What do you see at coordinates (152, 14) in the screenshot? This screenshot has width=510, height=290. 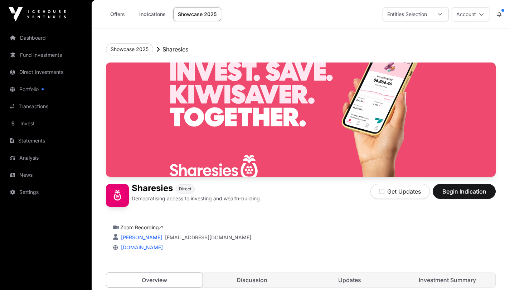 I see `a: Indications` at bounding box center [152, 14].